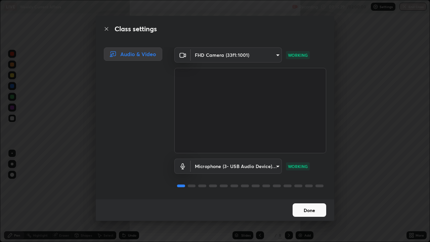  What do you see at coordinates (309, 210) in the screenshot?
I see `button: Done` at bounding box center [309, 210].